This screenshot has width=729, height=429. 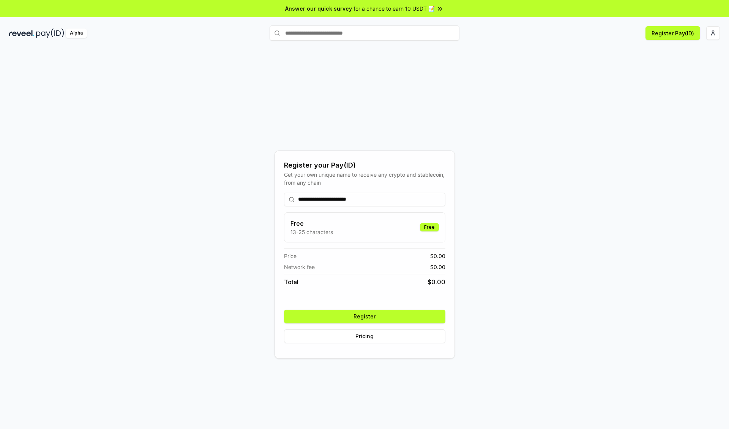 What do you see at coordinates (430, 227) in the screenshot?
I see `div: Free` at bounding box center [430, 227].